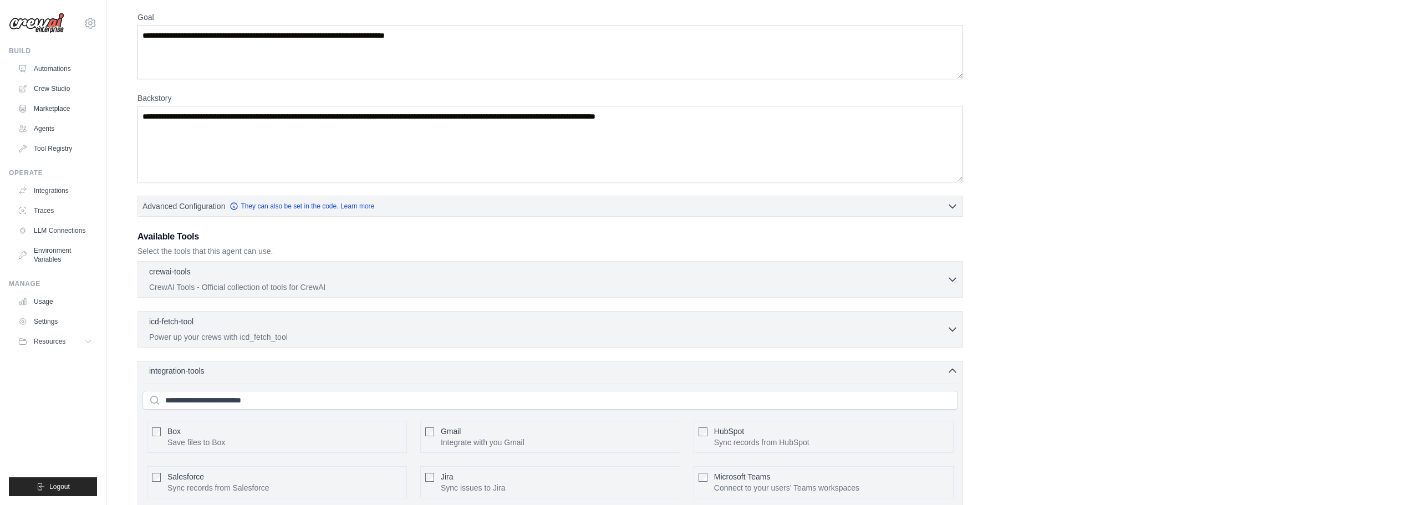  What do you see at coordinates (742, 477) in the screenshot?
I see `span: Microsoft Teams` at bounding box center [742, 477].